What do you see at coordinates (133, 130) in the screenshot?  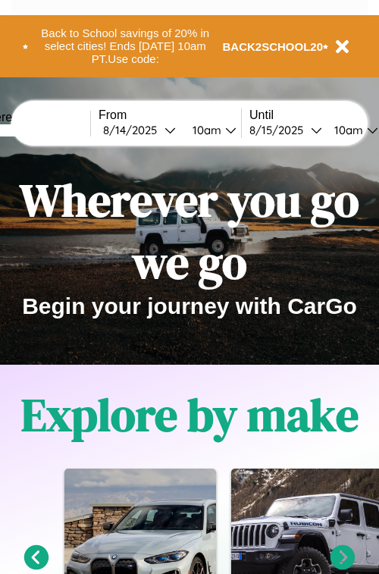 I see `div: 8 / 14 / 2025` at bounding box center [133, 130].